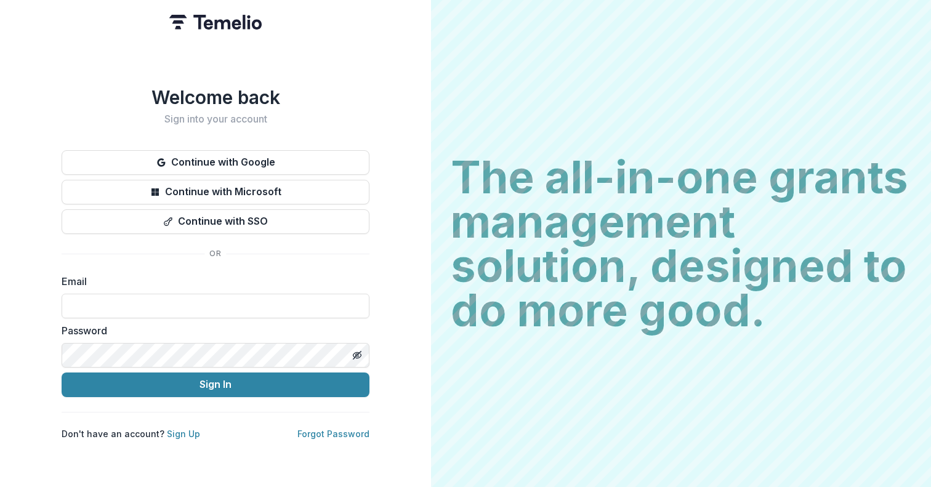 Image resolution: width=931 pixels, height=487 pixels. I want to click on h2: Sign into your account, so click(215, 119).